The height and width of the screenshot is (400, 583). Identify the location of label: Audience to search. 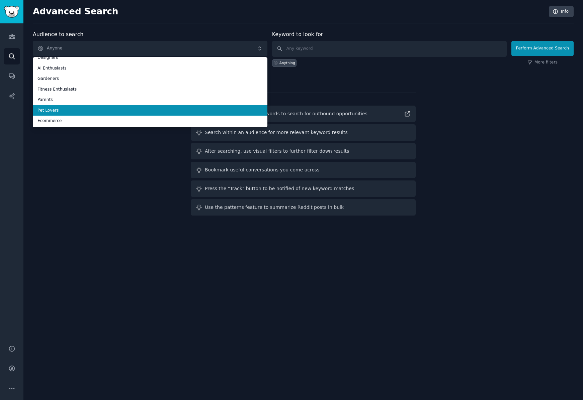
(58, 34).